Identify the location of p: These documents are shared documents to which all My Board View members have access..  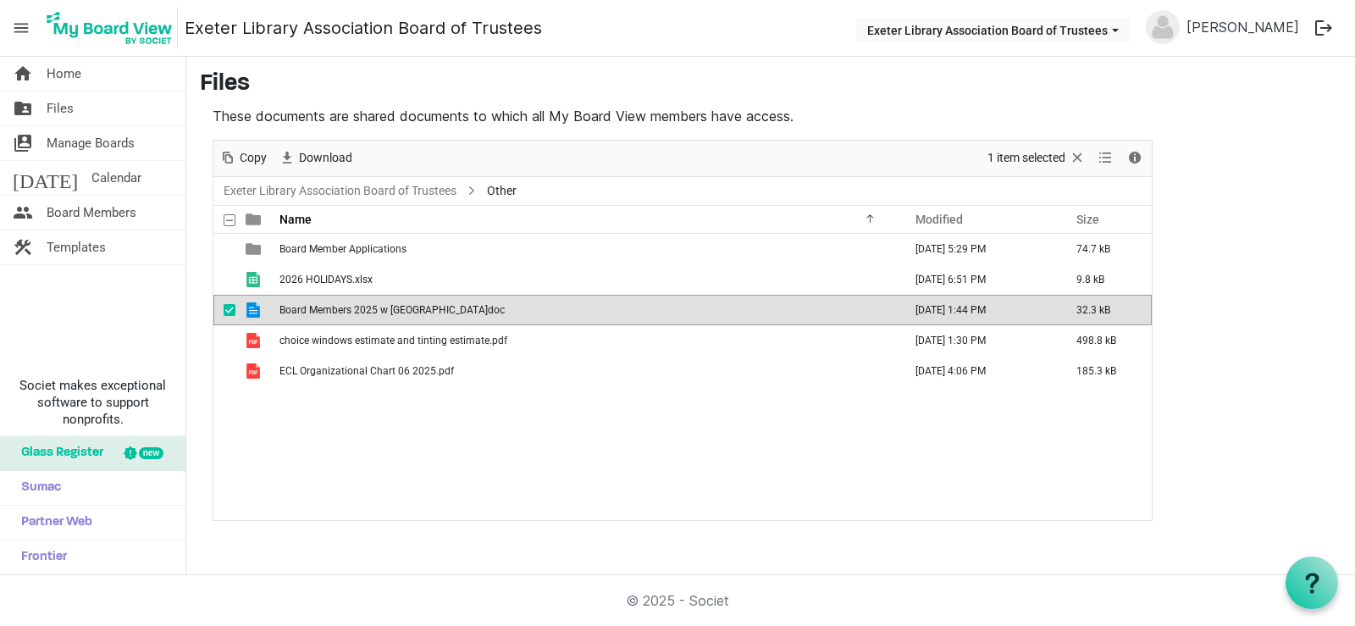
(683, 116).